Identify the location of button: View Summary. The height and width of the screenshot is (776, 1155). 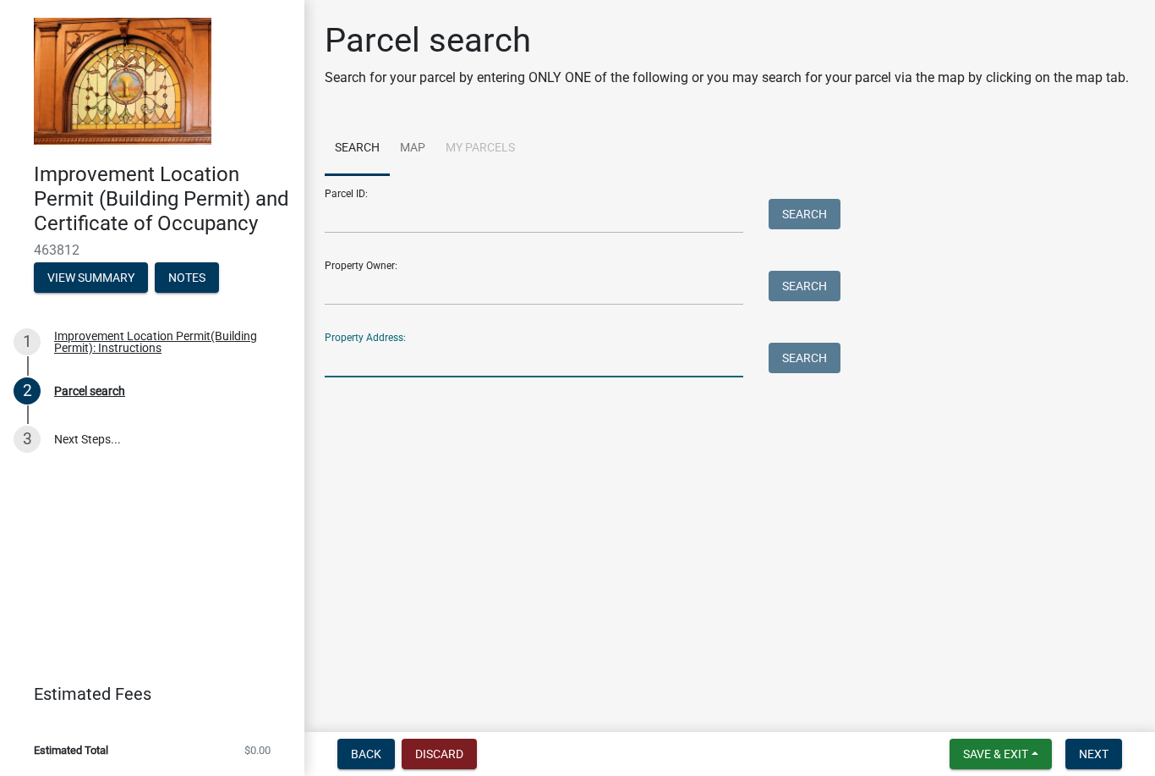
(90, 277).